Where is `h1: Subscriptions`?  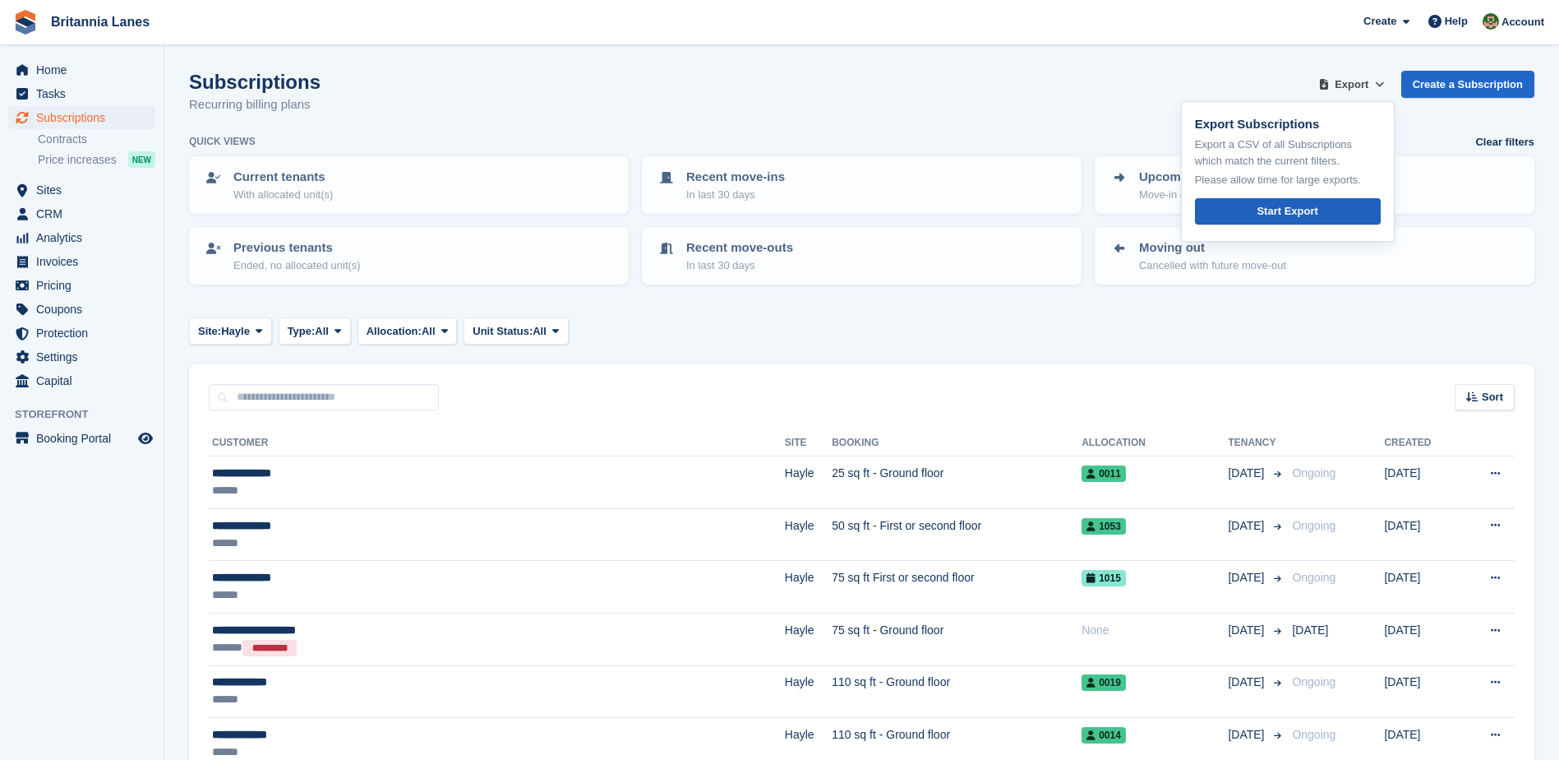 h1: Subscriptions is located at coordinates (255, 81).